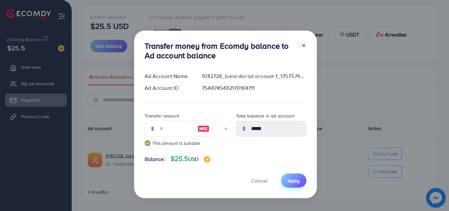 This screenshot has height=211, width=449. What do you see at coordinates (254, 88) in the screenshot?
I see `div: 7548745432170184711` at bounding box center [254, 88].